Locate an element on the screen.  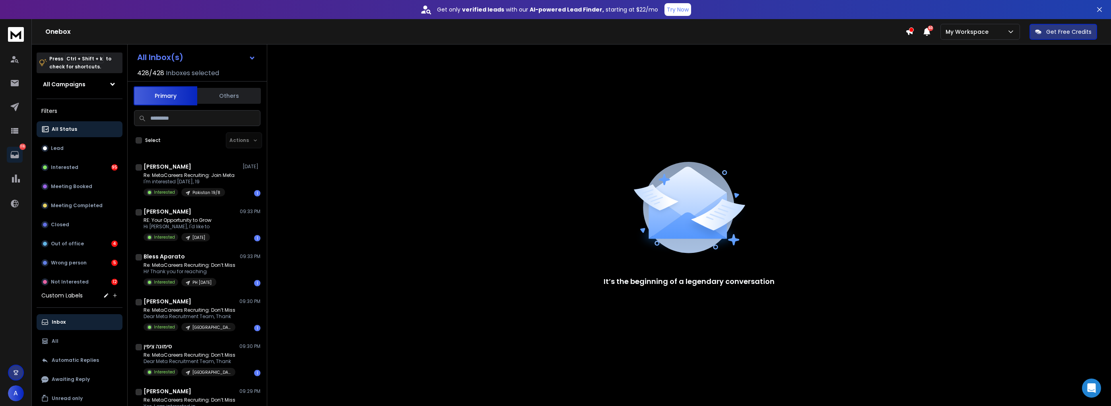
p: All Status is located at coordinates (64, 129).